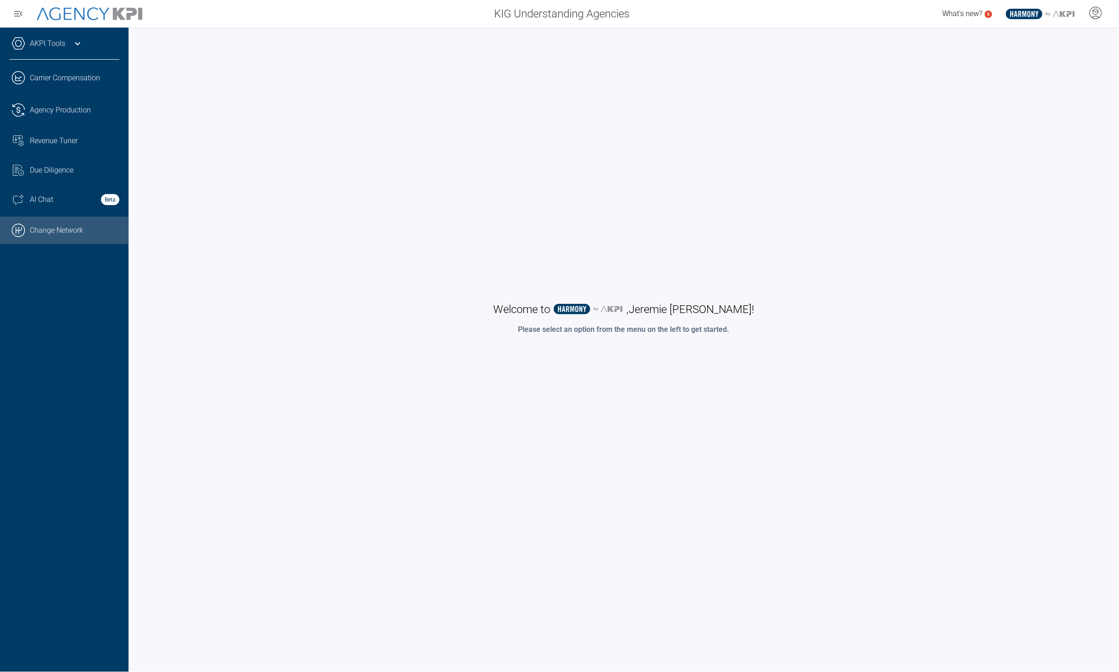  Describe the element at coordinates (624, 330) in the screenshot. I see `p: Please select an option from the menu on the left to get started.` at that location.